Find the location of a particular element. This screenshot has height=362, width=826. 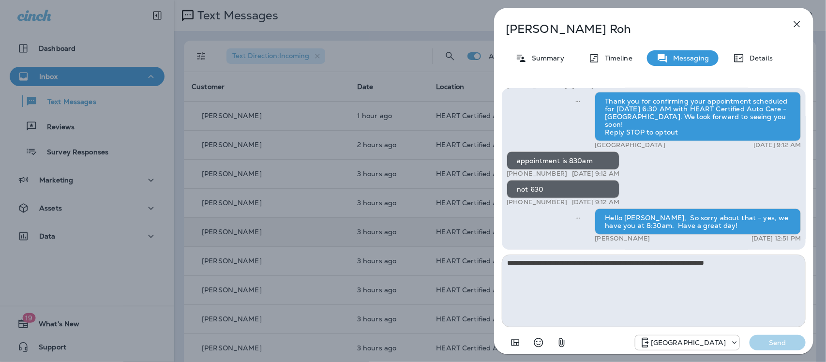

p: Summary is located at coordinates (545, 58).